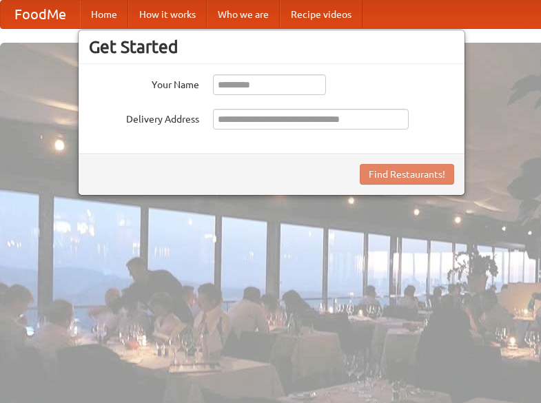 Image resolution: width=541 pixels, height=403 pixels. I want to click on a: FoodMe, so click(40, 14).